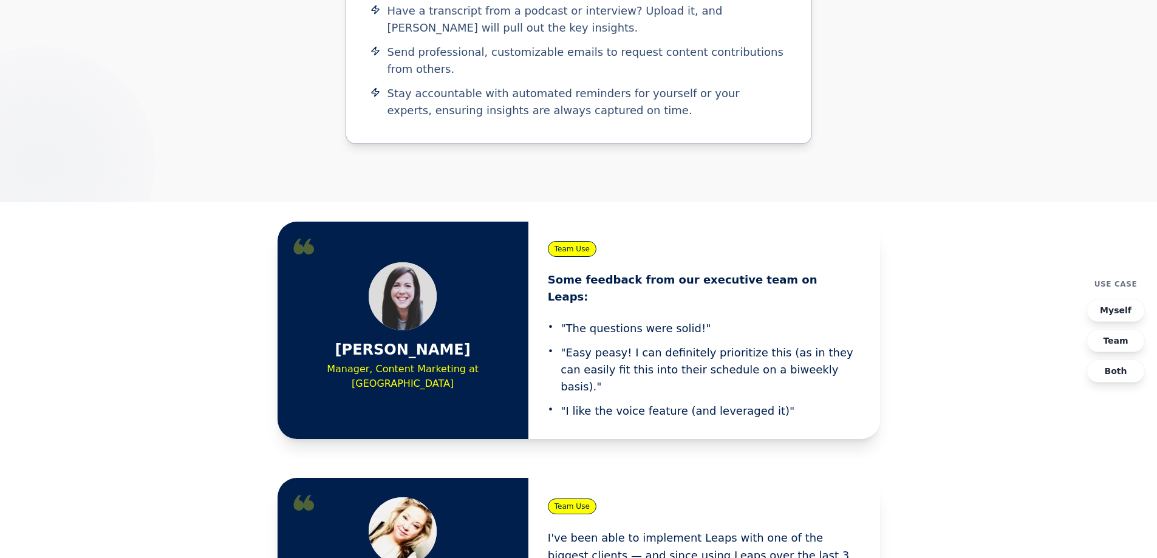 This screenshot has width=1157, height=558. I want to click on button: Team, so click(1115, 341).